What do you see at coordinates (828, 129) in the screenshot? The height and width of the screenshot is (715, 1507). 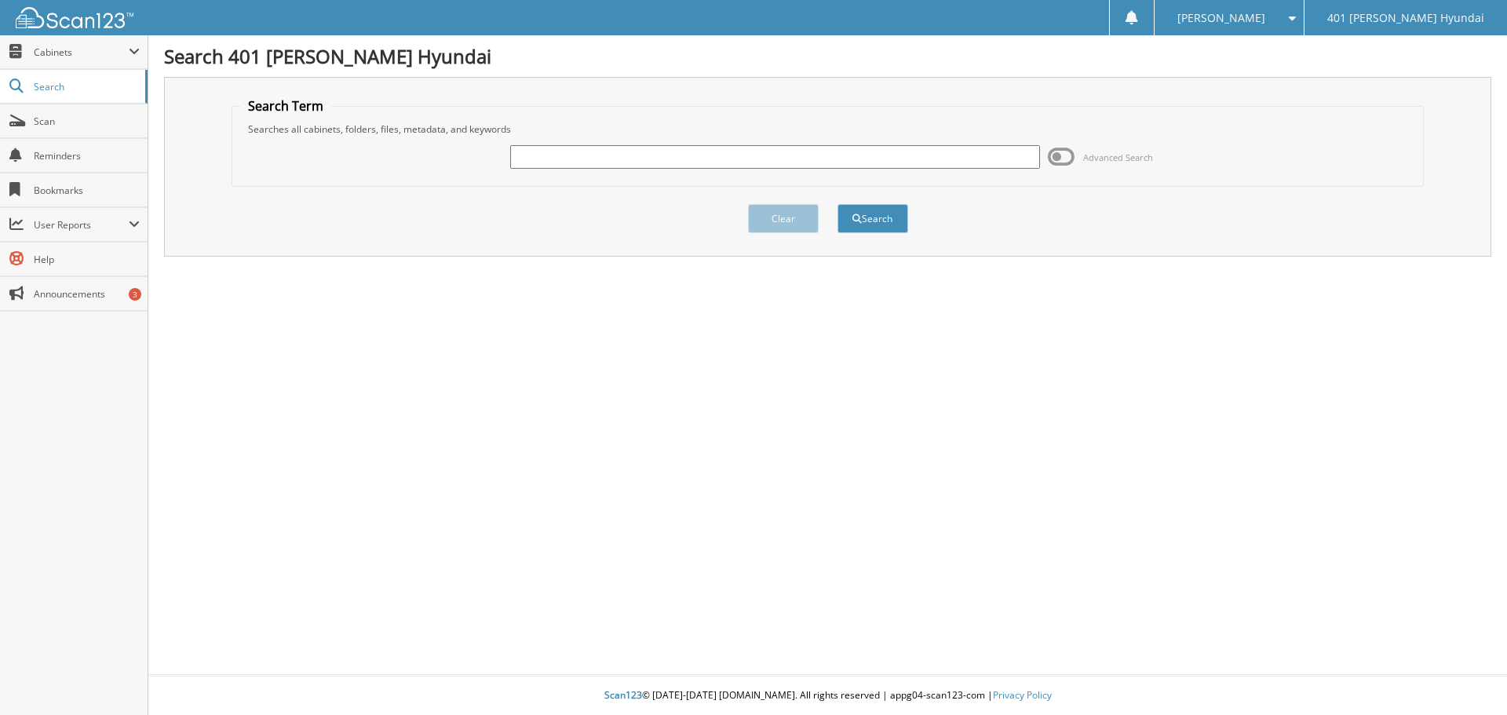 I see `div: Searches all cabinets, folders, files, metadata, and keywords` at bounding box center [828, 129].